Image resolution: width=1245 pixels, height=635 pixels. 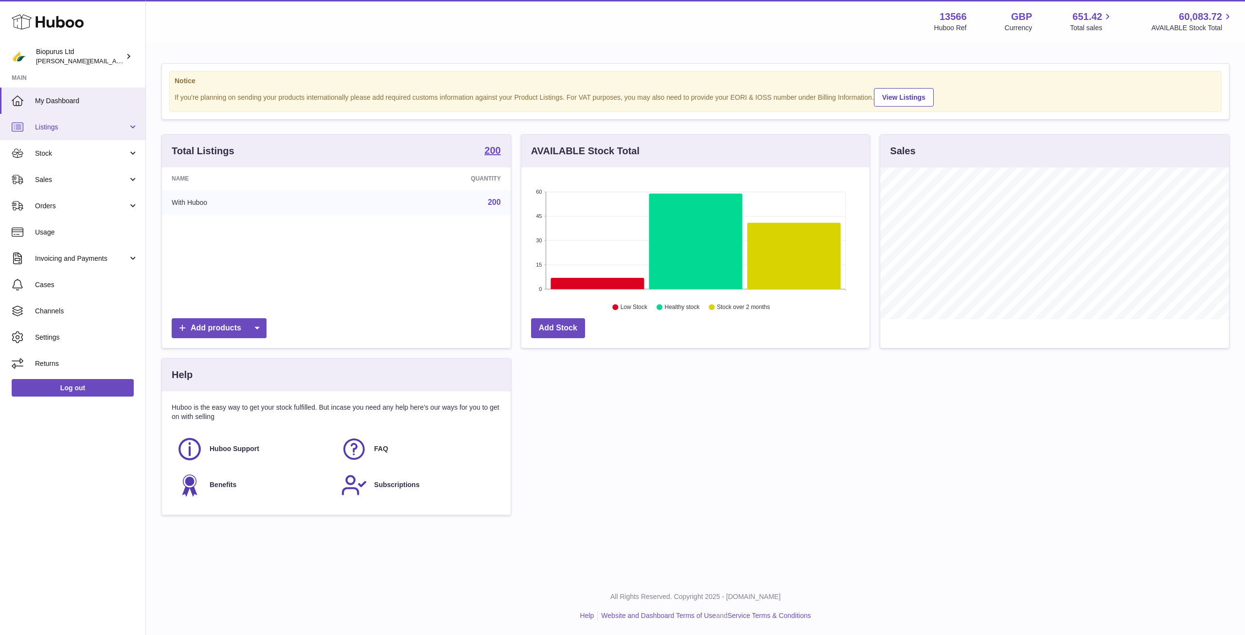 I want to click on span: Orders, so click(x=81, y=206).